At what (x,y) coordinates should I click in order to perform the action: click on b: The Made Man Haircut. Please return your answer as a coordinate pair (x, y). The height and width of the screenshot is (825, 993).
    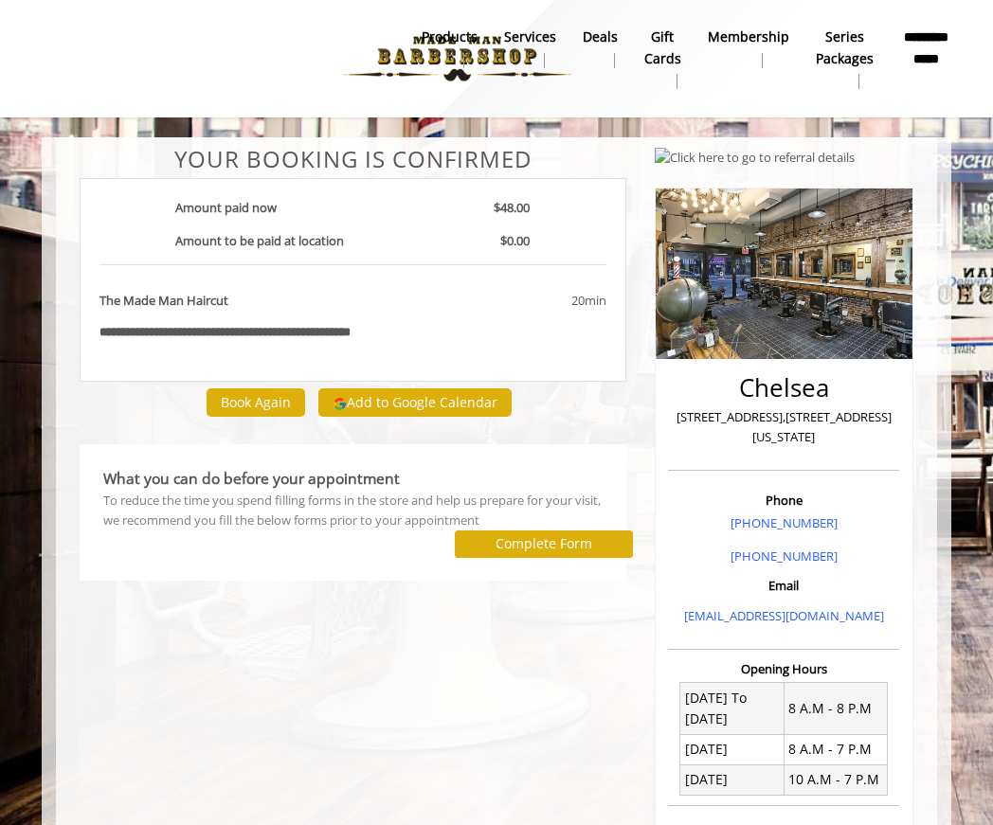
    Looking at the image, I should click on (164, 300).